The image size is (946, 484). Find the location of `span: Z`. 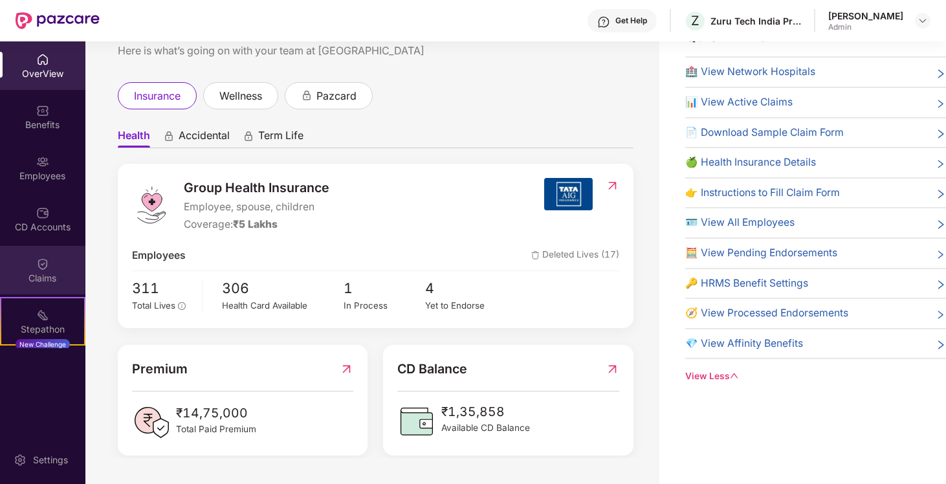

span: Z is located at coordinates (695, 21).